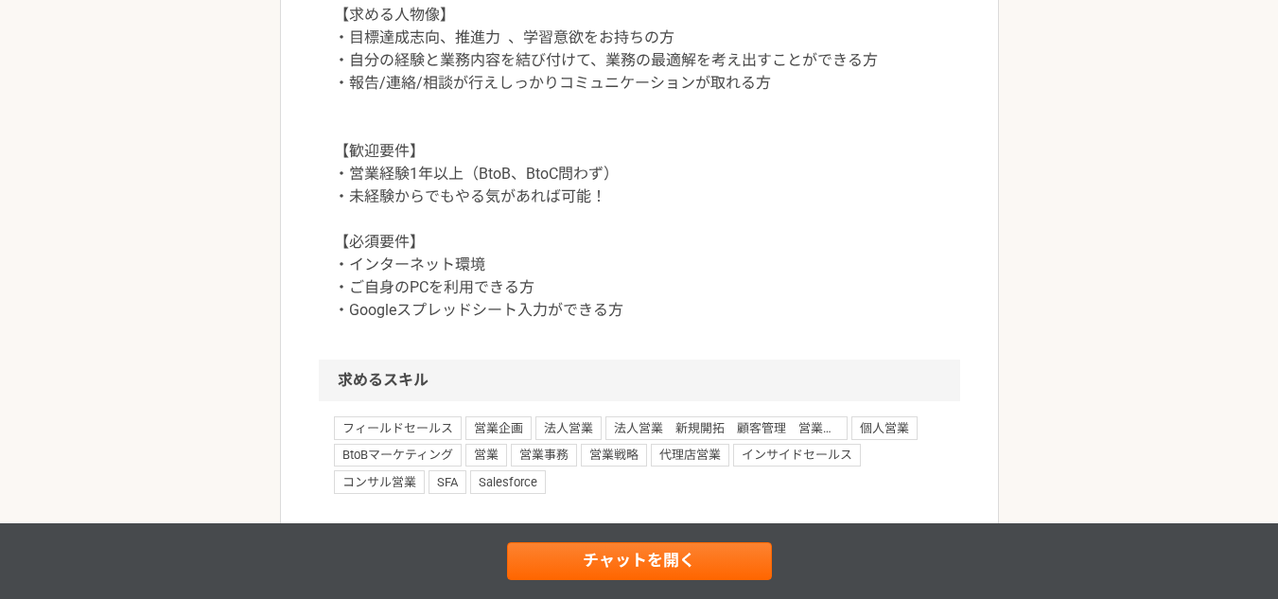 The image size is (1278, 599). I want to click on span: 営業事務, so click(544, 455).